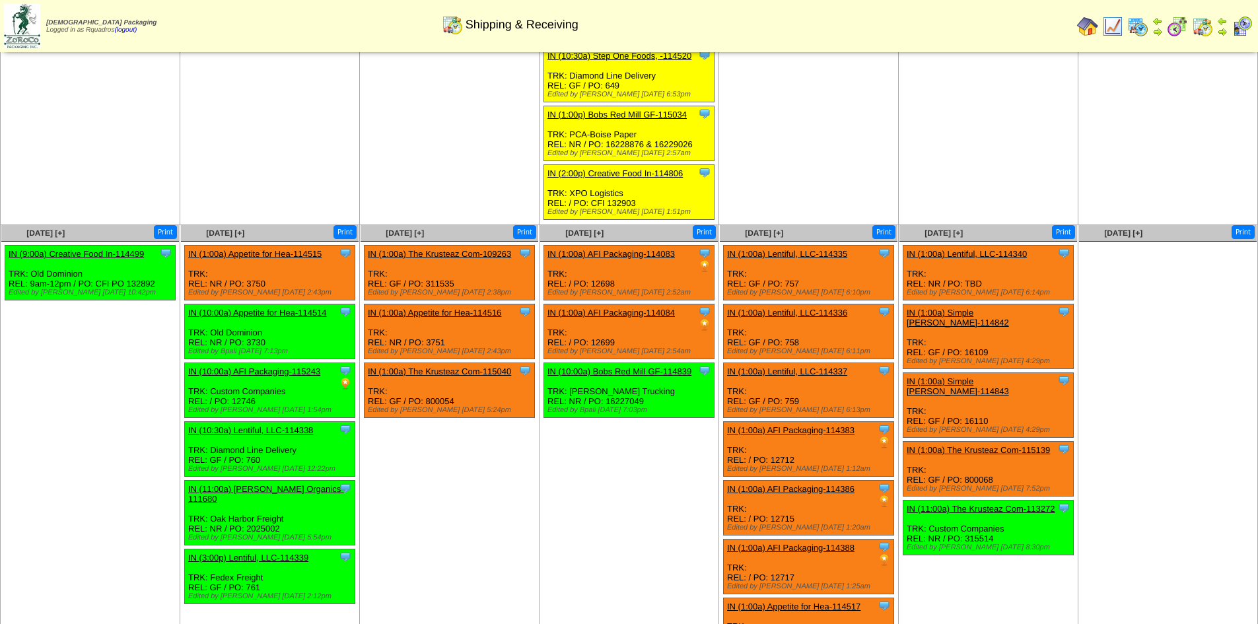  I want to click on div: TRK: REL: GF / PO: 311535, so click(450, 272).